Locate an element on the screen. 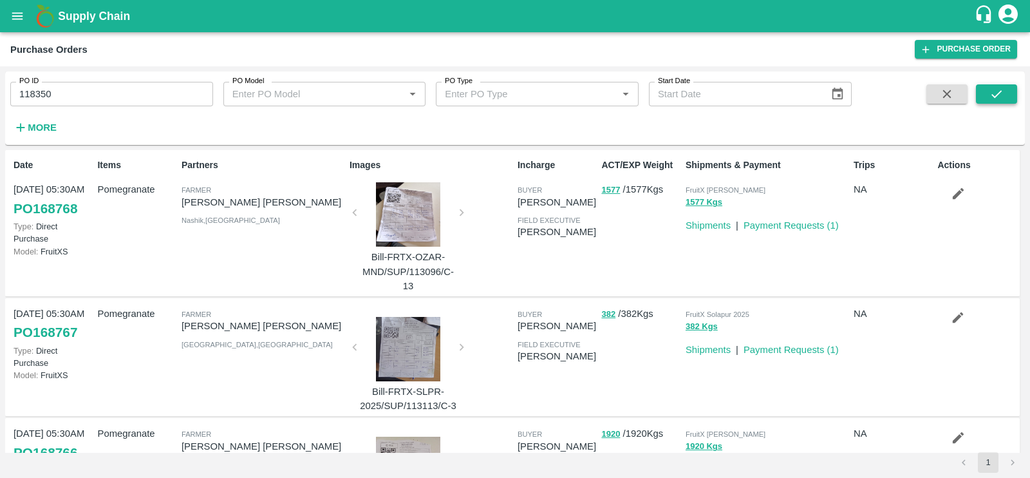  p: Date is located at coordinates (53, 165).